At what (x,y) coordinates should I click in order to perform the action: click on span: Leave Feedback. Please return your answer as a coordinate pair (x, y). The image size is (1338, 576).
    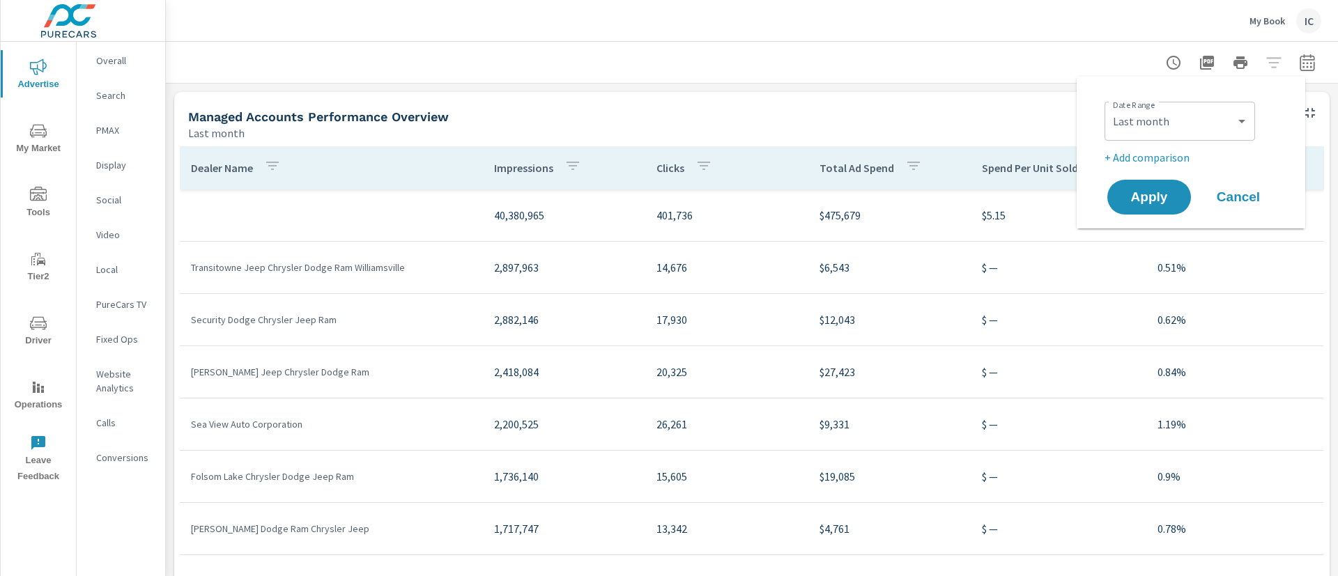
    Looking at the image, I should click on (38, 460).